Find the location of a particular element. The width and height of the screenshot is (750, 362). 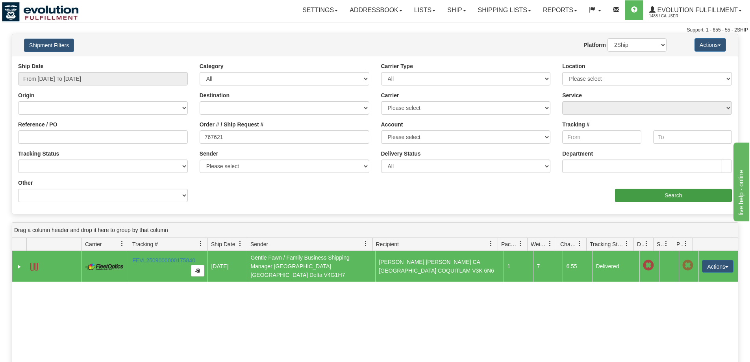

input: To is located at coordinates (693, 137).